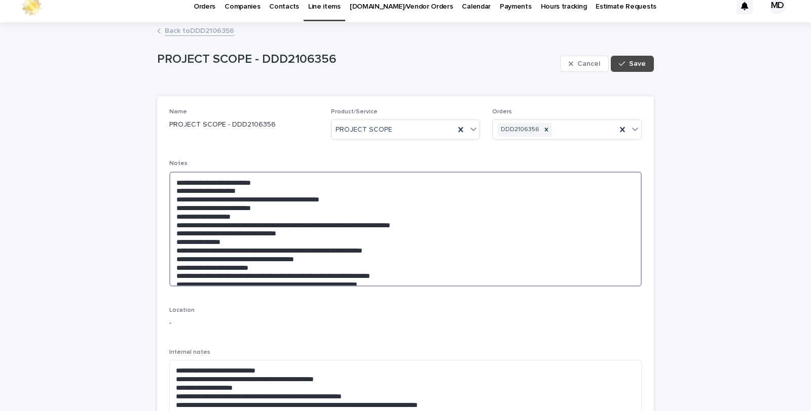  I want to click on button: Cancel, so click(584, 64).